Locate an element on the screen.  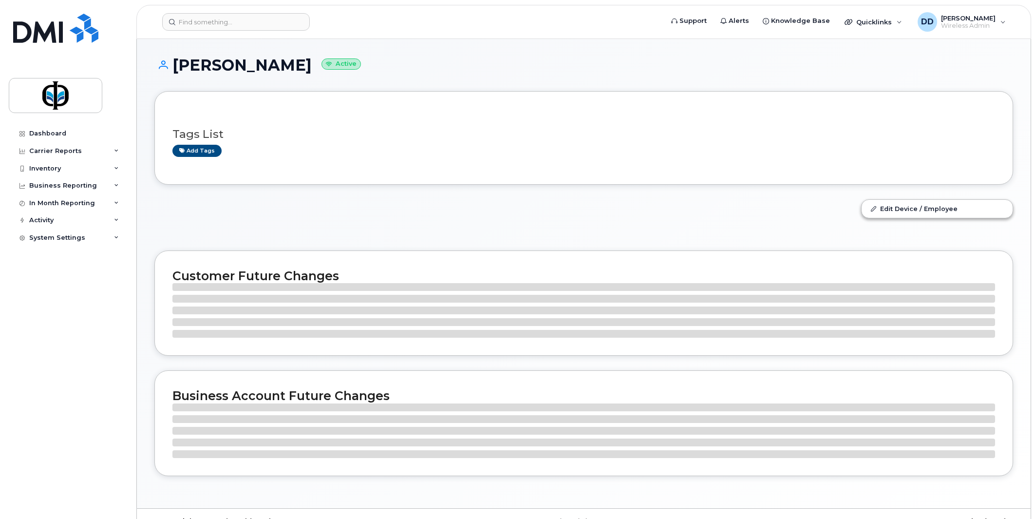
h3: Tags List is located at coordinates (584, 134).